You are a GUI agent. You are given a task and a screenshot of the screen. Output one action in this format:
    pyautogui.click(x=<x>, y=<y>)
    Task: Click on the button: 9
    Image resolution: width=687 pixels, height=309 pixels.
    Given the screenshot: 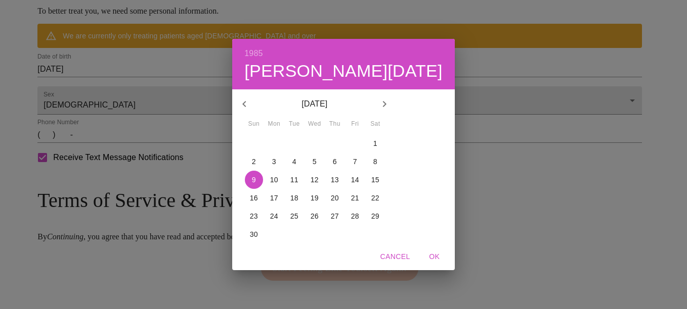 What is the action you would take?
    pyautogui.click(x=254, y=180)
    